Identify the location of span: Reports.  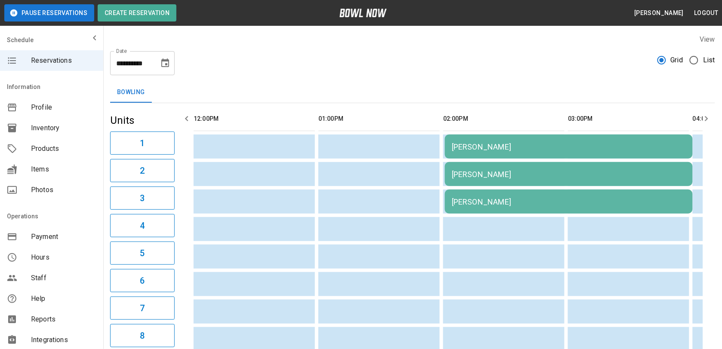
(64, 320).